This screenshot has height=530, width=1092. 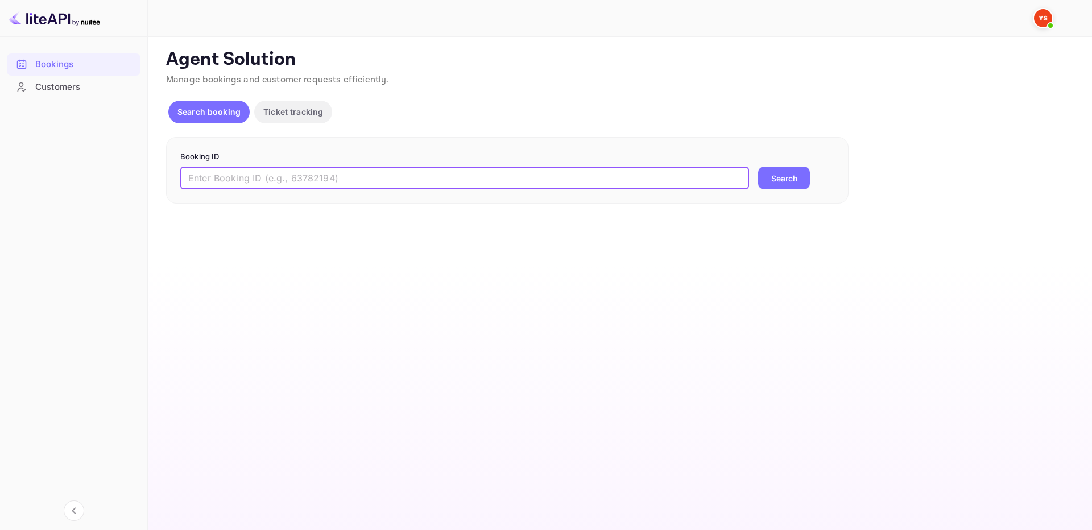 What do you see at coordinates (293, 111) in the screenshot?
I see `p: Ticket tracking` at bounding box center [293, 111].